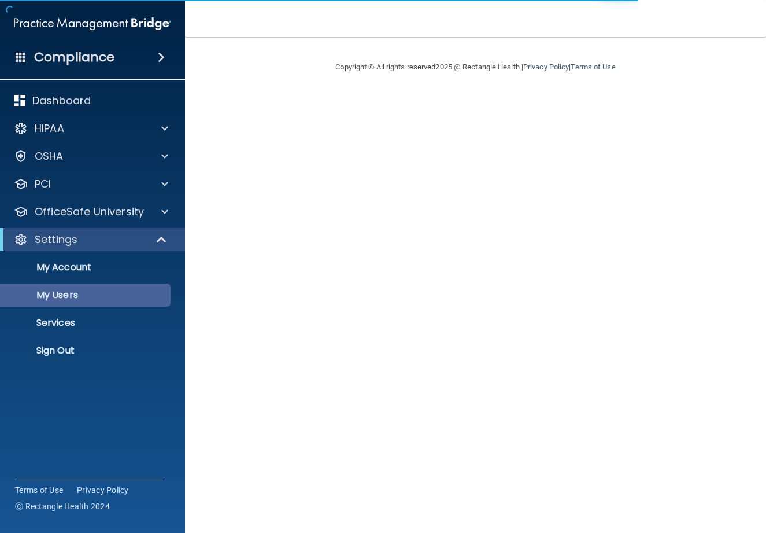  I want to click on a: PCI, so click(91, 184).